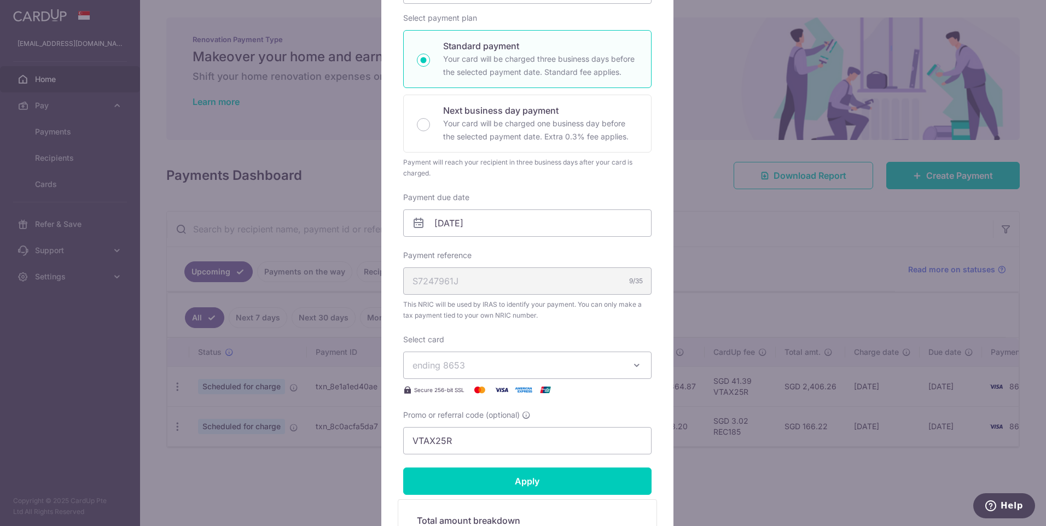 The image size is (1046, 526). Describe the element at coordinates (527, 223) in the screenshot. I see `input: DD / MM / YYYY` at that location.